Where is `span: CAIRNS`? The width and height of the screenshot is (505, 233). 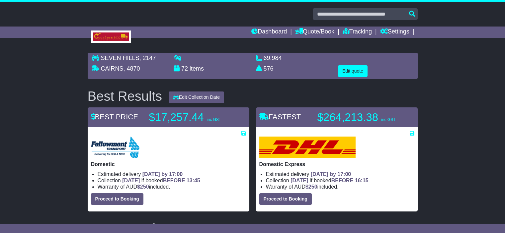 span: CAIRNS is located at coordinates (112, 69).